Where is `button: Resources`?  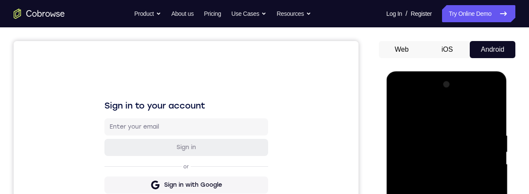 button: Resources is located at coordinates (294, 14).